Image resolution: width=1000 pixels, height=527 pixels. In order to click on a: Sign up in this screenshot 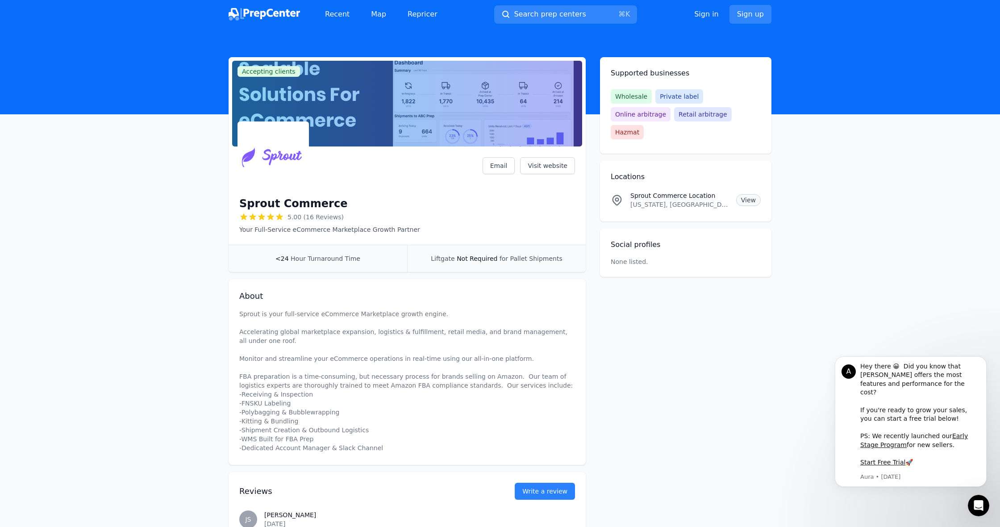, I will do `click(750, 14)`.